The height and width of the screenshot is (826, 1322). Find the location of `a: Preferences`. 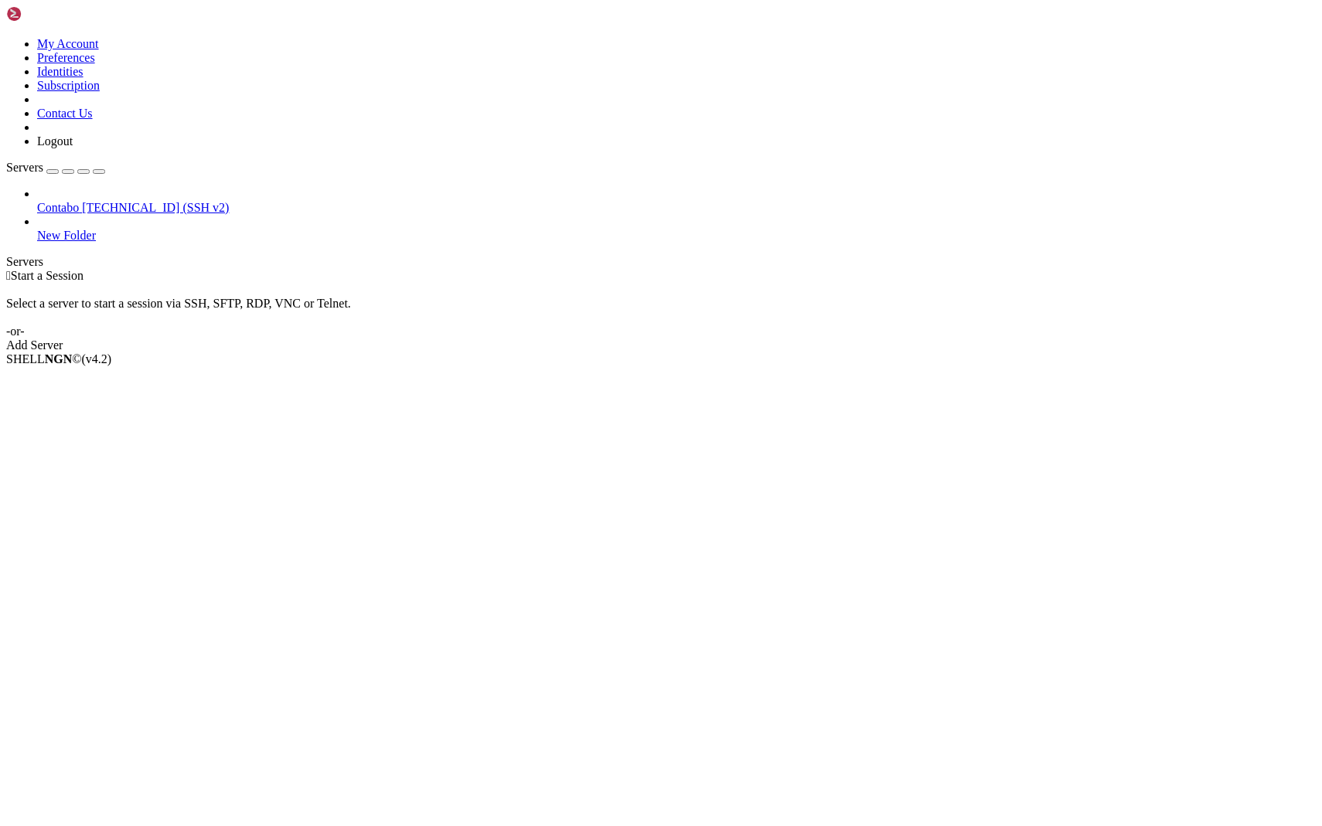

a: Preferences is located at coordinates (66, 57).